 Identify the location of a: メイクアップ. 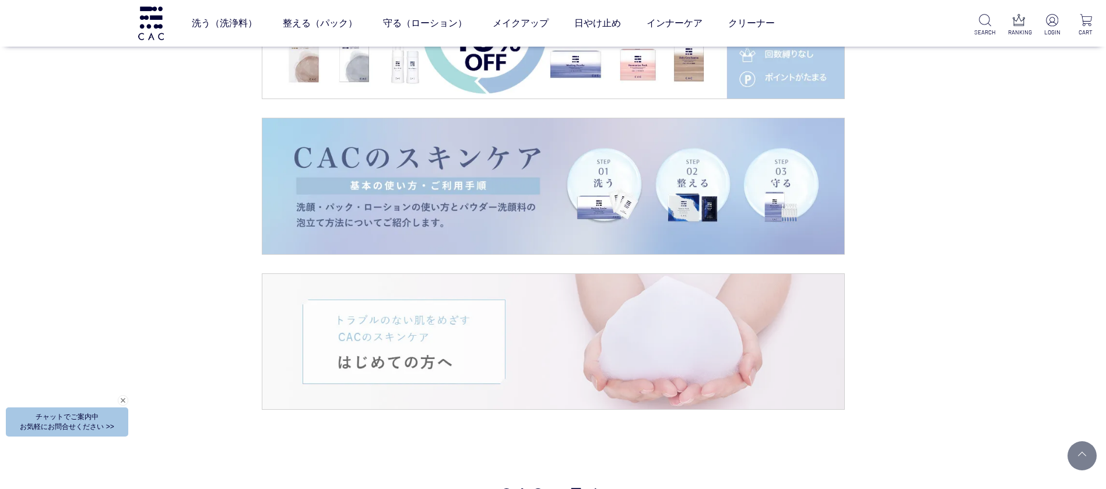
(520, 23).